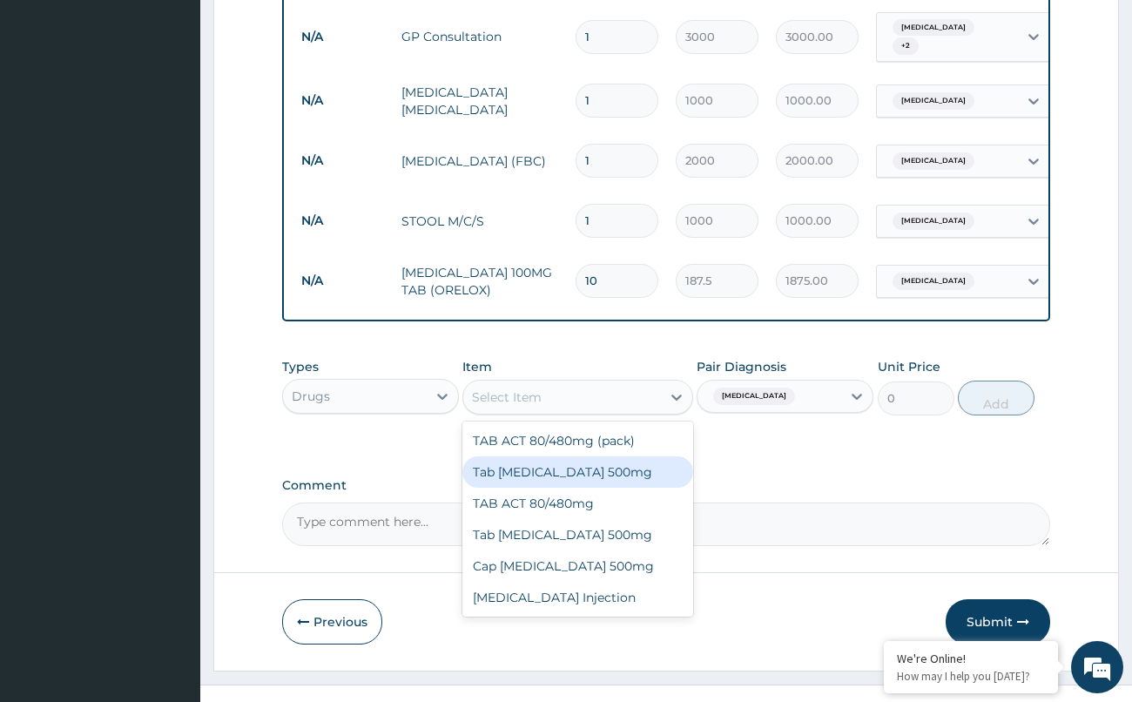 This screenshot has height=702, width=1132. Describe the element at coordinates (577, 441) in the screenshot. I see `div: TAB ACT 80/480mg (pack)` at that location.